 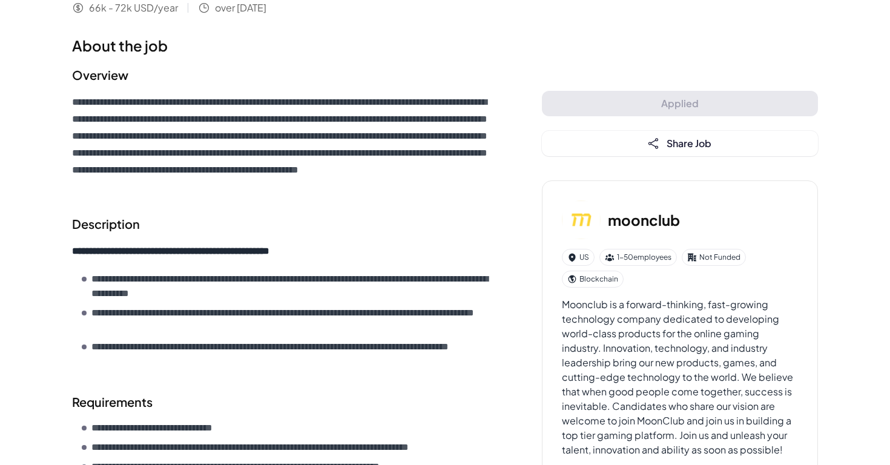 What do you see at coordinates (643, 220) in the screenshot?
I see `h3: moonclub` at bounding box center [643, 220].